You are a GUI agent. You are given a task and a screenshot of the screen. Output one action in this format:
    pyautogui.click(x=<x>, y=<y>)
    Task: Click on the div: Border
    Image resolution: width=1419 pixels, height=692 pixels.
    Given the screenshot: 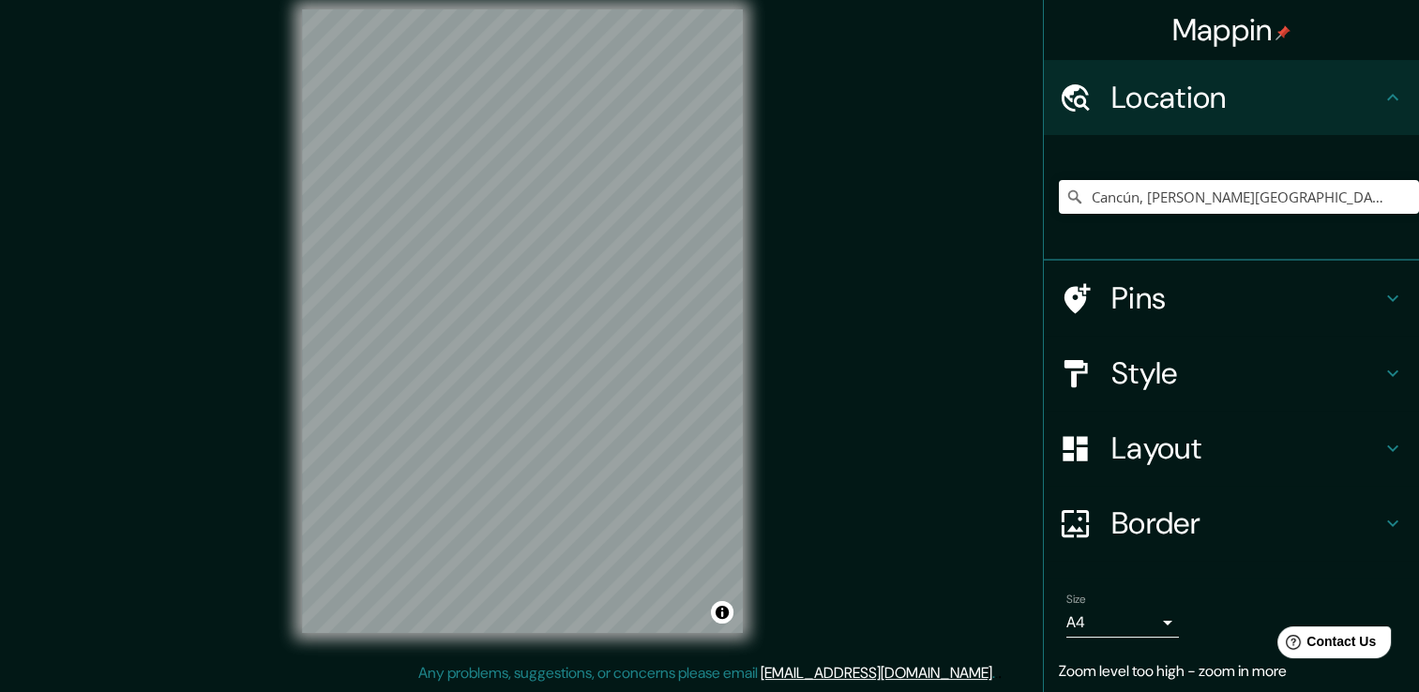 What is the action you would take?
    pyautogui.click(x=1231, y=523)
    